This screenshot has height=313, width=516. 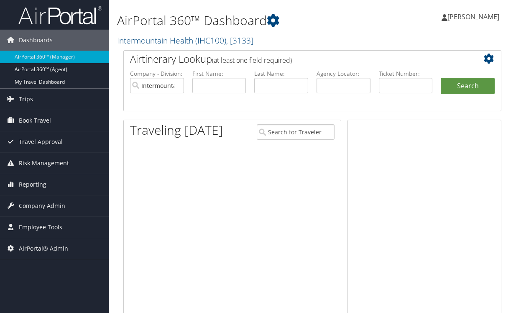 What do you see at coordinates (36, 40) in the screenshot?
I see `span: Dashboards` at bounding box center [36, 40].